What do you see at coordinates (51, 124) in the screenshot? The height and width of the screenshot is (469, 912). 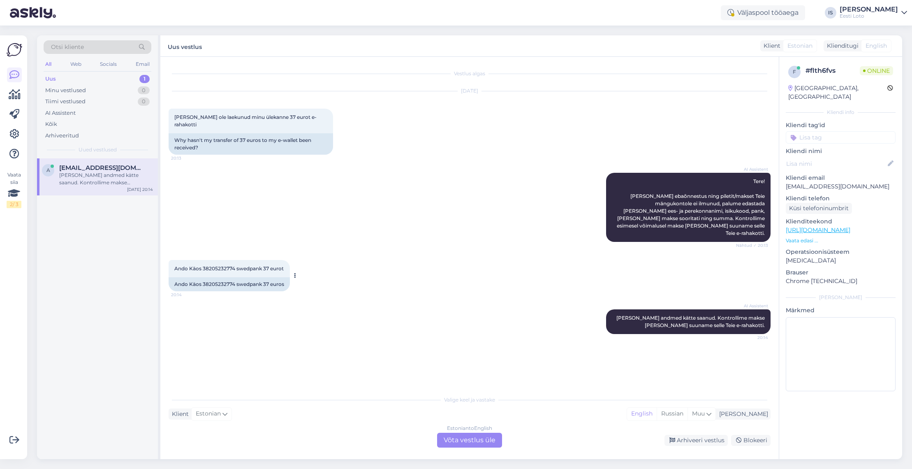 I see `div: Kõik` at bounding box center [51, 124].